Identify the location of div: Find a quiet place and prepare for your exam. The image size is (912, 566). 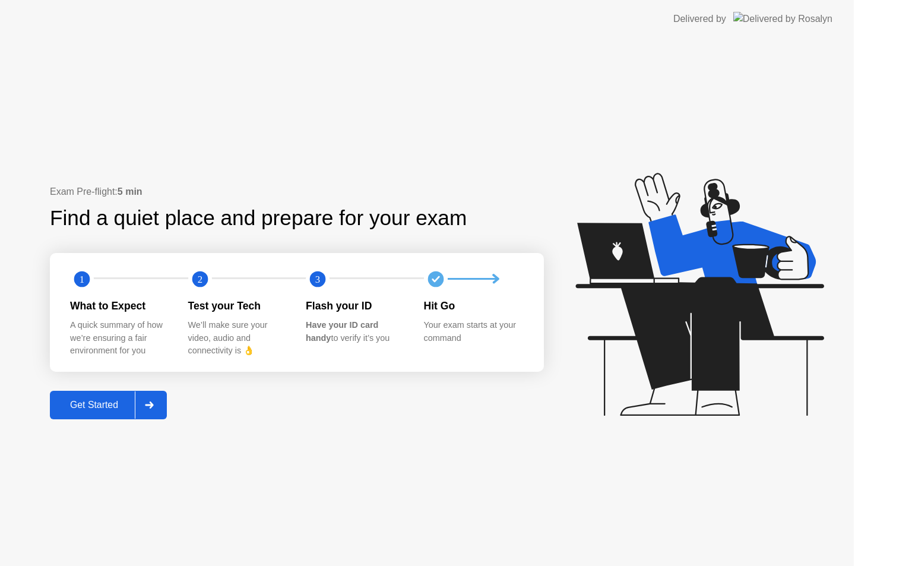
(259, 218).